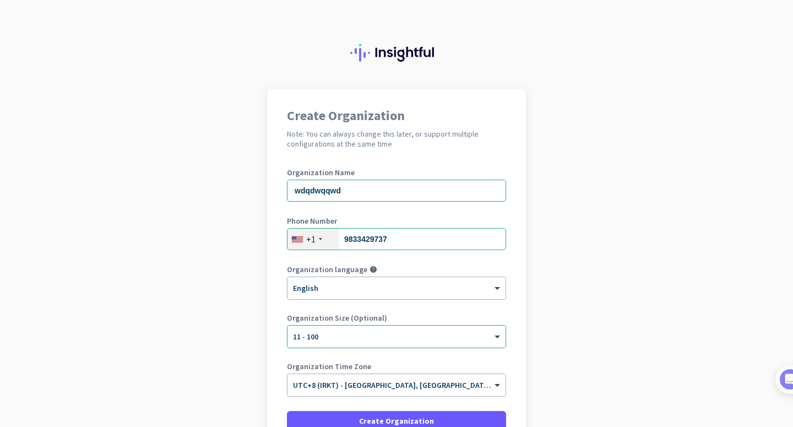 This screenshot has width=793, height=427. I want to click on label: Organization Time Zone, so click(397, 366).